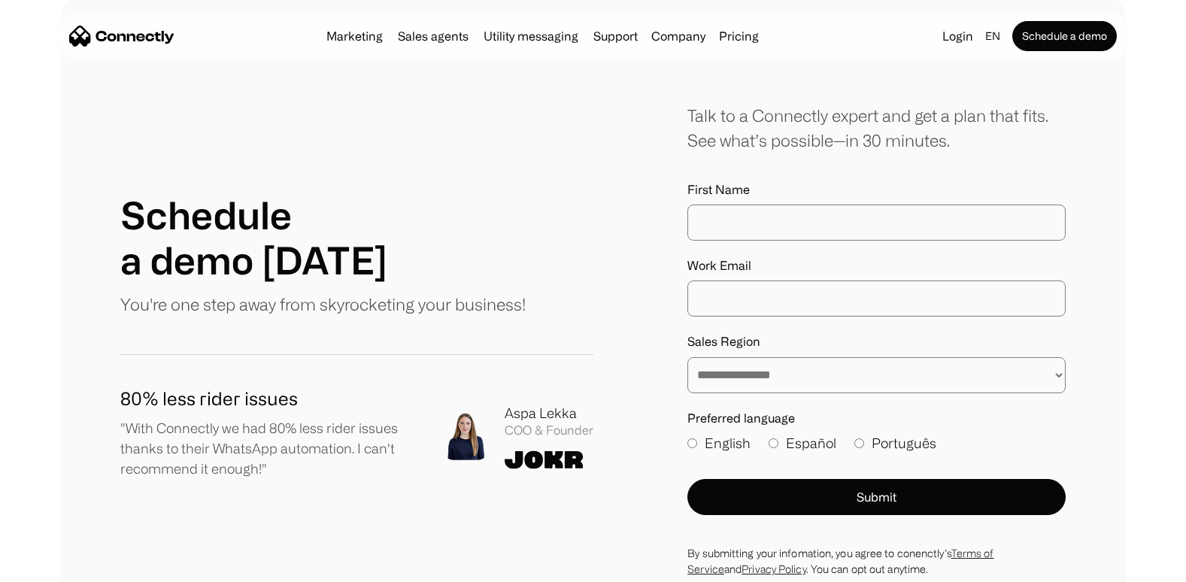  I want to click on label: English, so click(719, 443).